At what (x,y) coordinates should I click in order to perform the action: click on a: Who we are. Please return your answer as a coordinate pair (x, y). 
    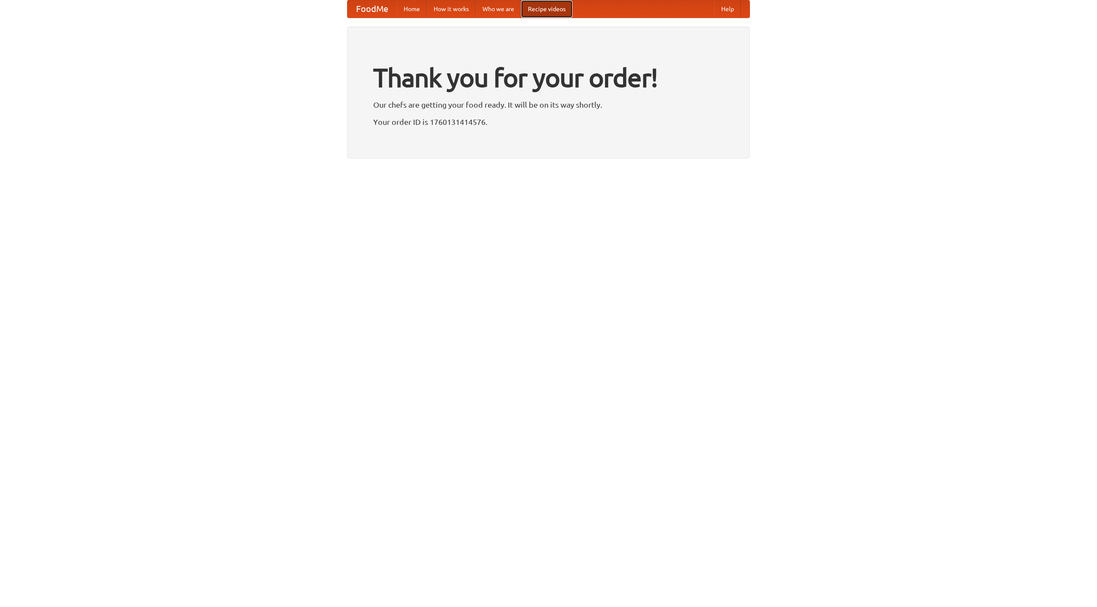
    Looking at the image, I should click on (499, 9).